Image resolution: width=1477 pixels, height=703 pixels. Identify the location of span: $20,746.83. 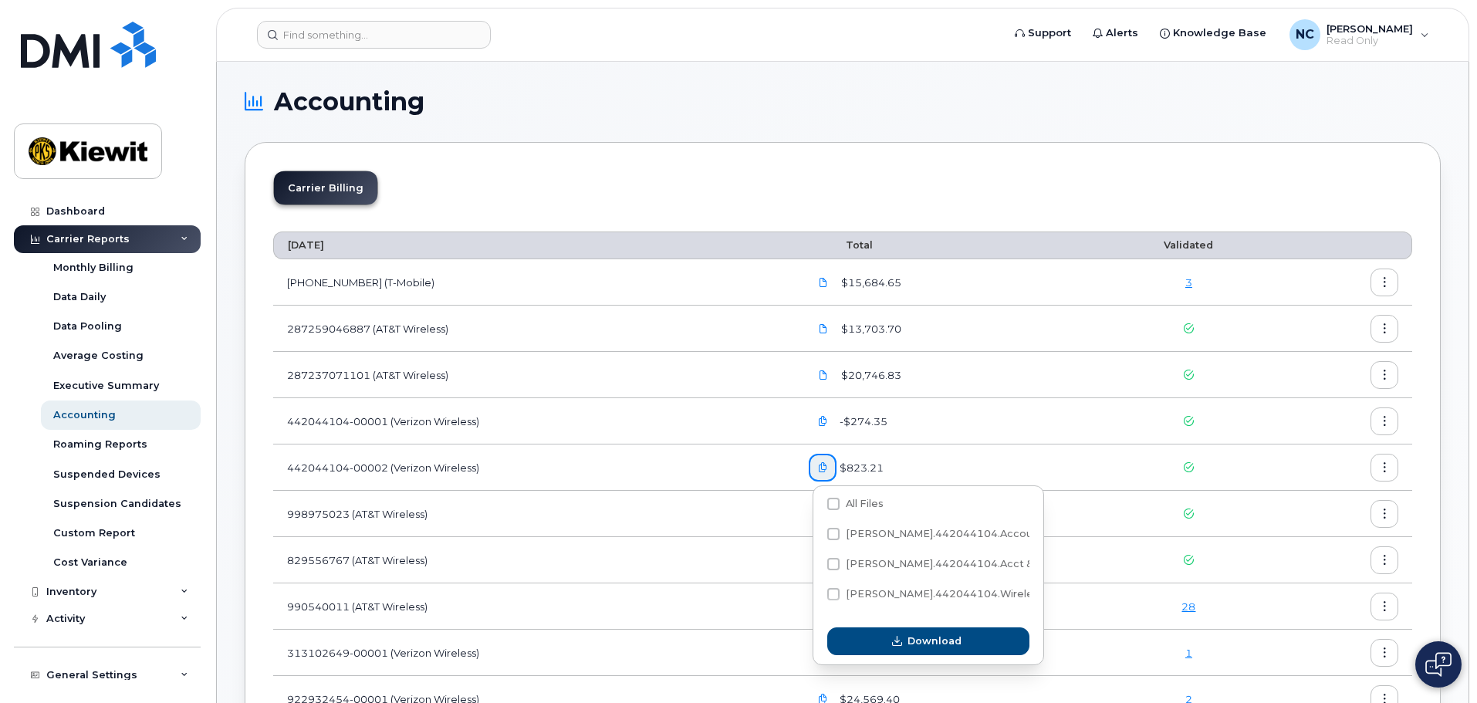
(870, 375).